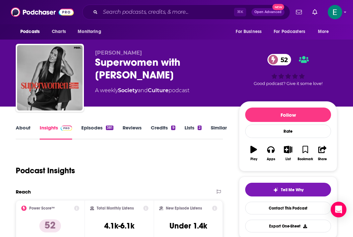 The width and height of the screenshot is (353, 237). Describe the element at coordinates (173, 128) in the screenshot. I see `div: 9` at that location.